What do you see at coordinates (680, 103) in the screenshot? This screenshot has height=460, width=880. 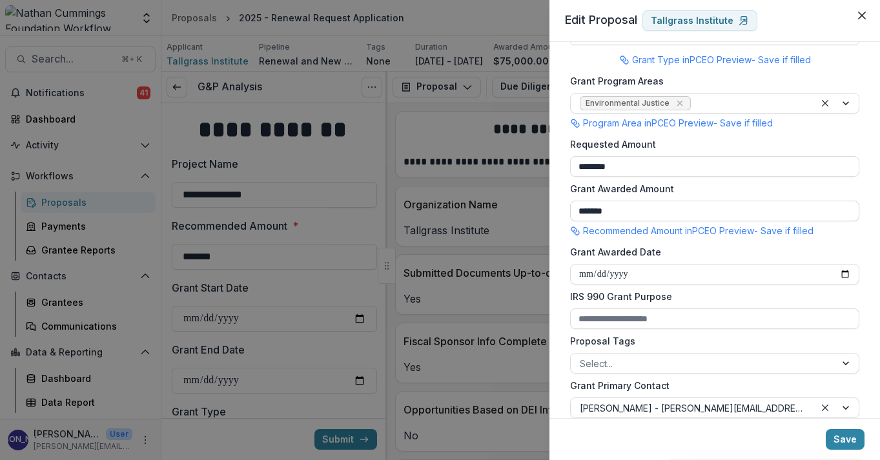 I see `div: Remove Environmental Justice` at bounding box center [680, 103].